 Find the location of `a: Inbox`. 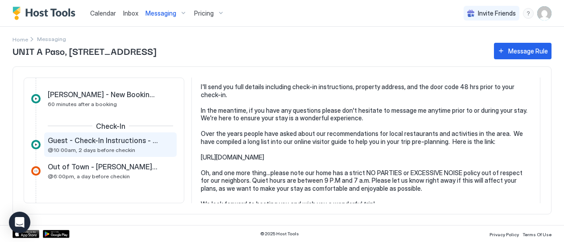

a: Inbox is located at coordinates (131, 13).